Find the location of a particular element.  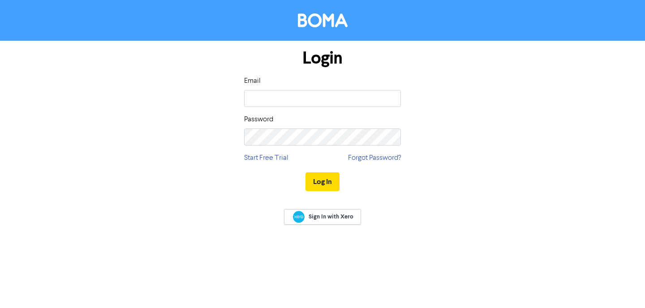

label: Password is located at coordinates (259, 120).